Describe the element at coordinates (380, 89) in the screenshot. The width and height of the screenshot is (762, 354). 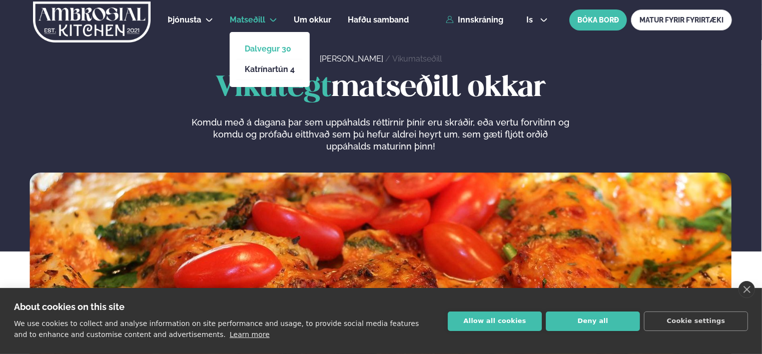
I see `h1: matseðill okkar` at that location.